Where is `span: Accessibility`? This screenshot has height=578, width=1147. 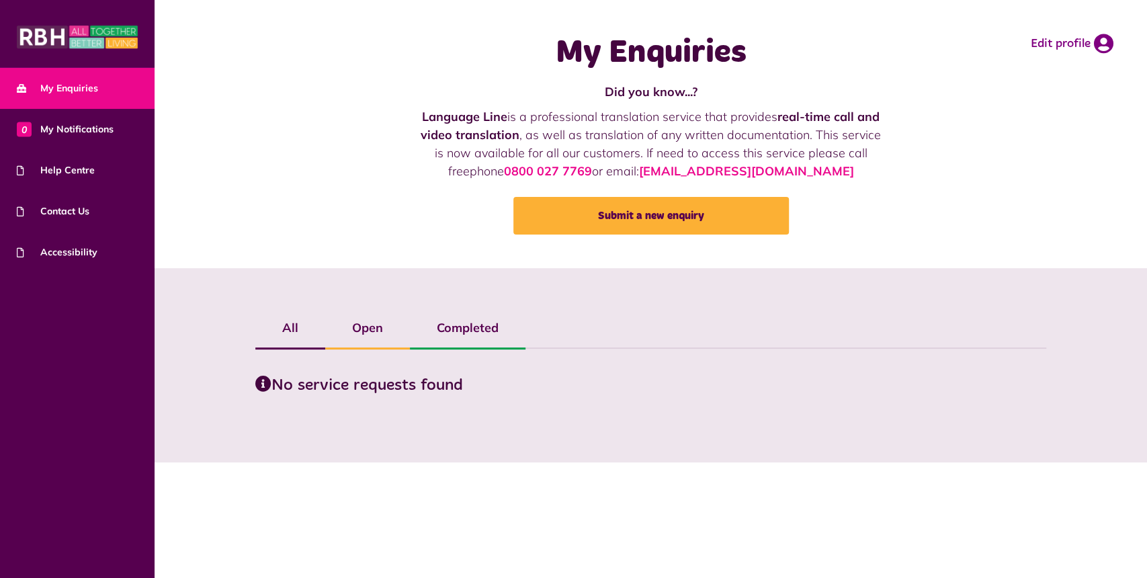
span: Accessibility is located at coordinates (57, 252).